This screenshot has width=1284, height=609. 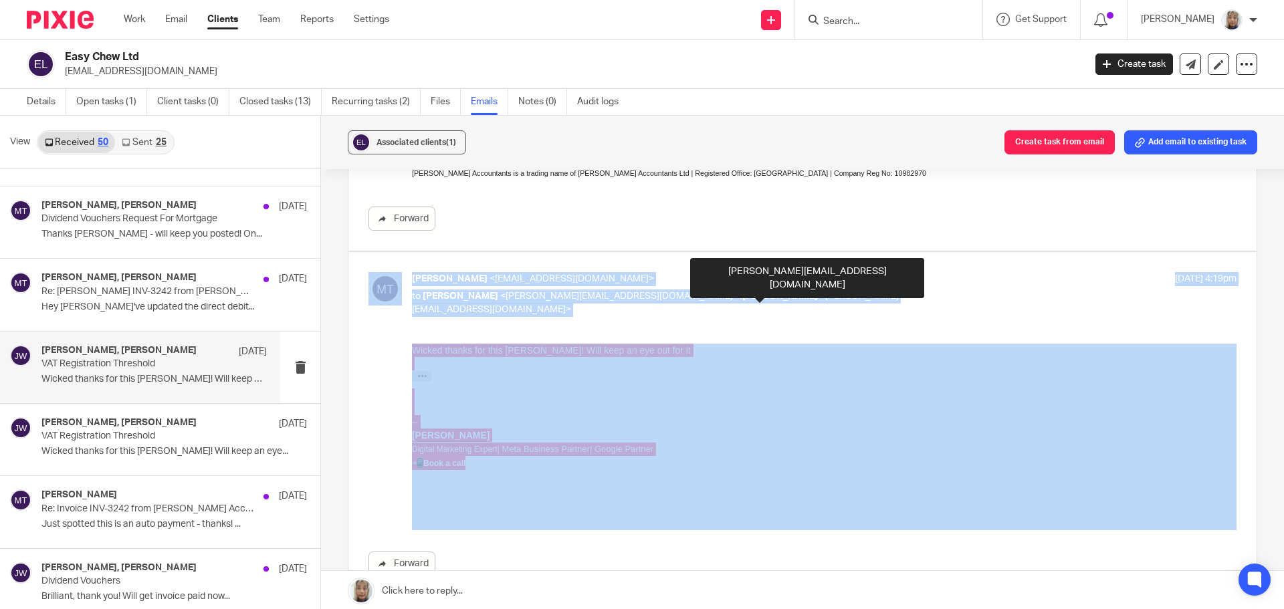 I want to click on strong: Book a call, so click(x=32, y=120).